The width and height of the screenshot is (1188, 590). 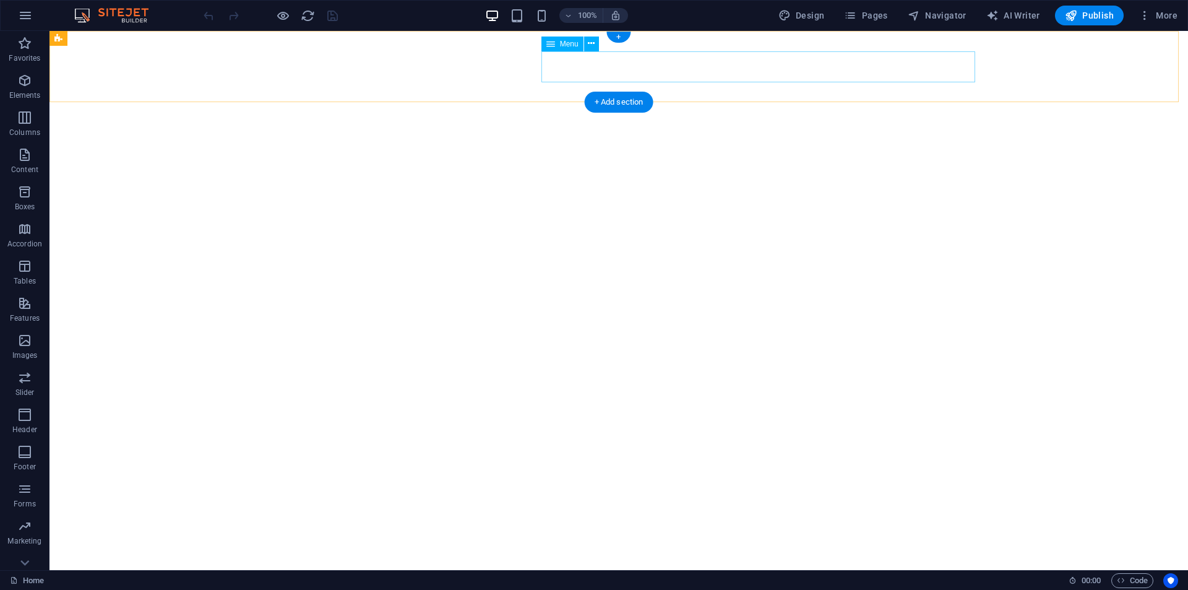 What do you see at coordinates (25, 95) in the screenshot?
I see `p: Elements` at bounding box center [25, 95].